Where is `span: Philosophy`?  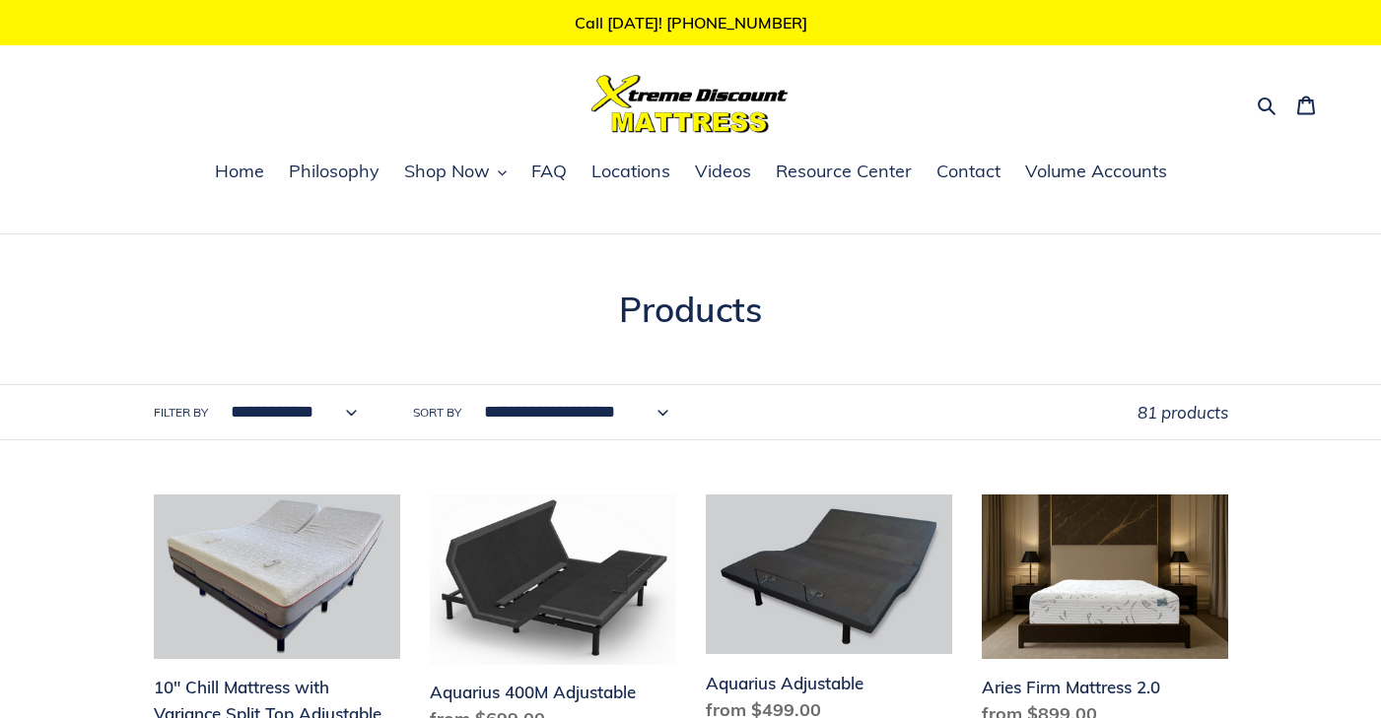 span: Philosophy is located at coordinates (334, 171).